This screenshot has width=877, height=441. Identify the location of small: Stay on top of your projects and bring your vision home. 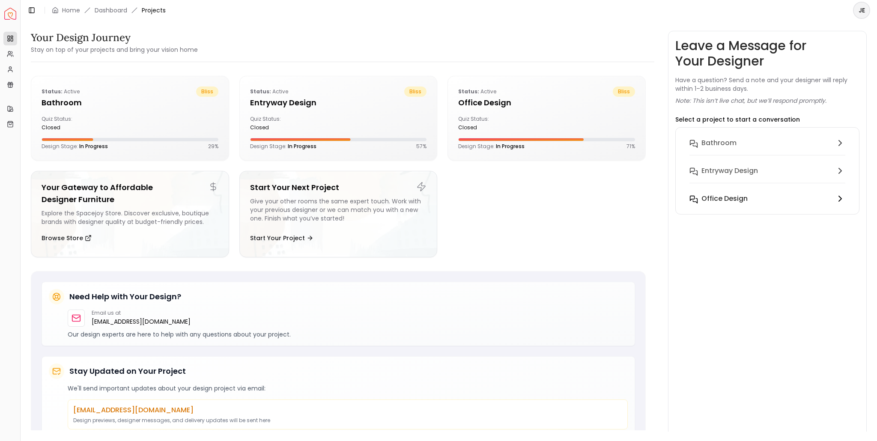
(114, 50).